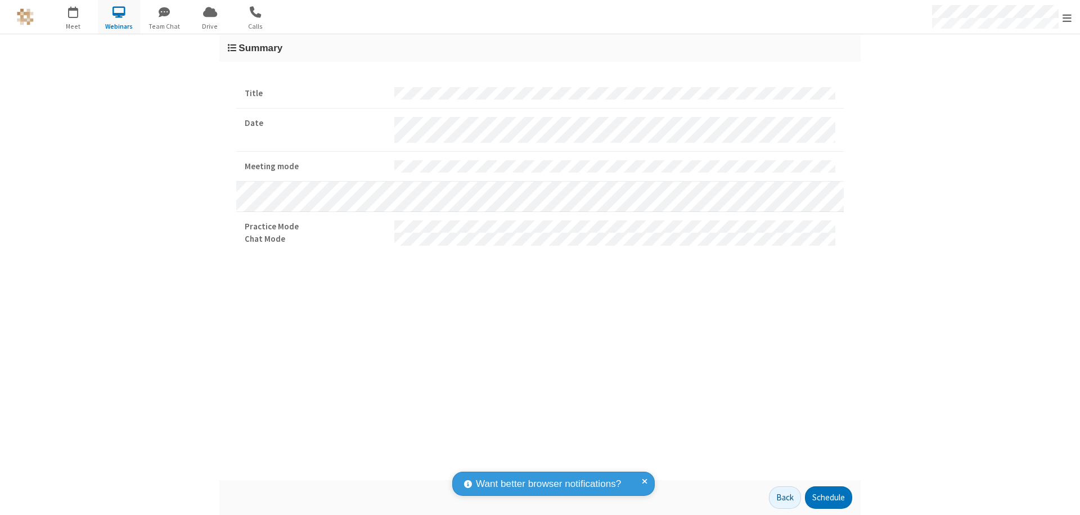 Image resolution: width=1080 pixels, height=515 pixels. Describe the element at coordinates (164, 26) in the screenshot. I see `span: Team Chat` at that location.